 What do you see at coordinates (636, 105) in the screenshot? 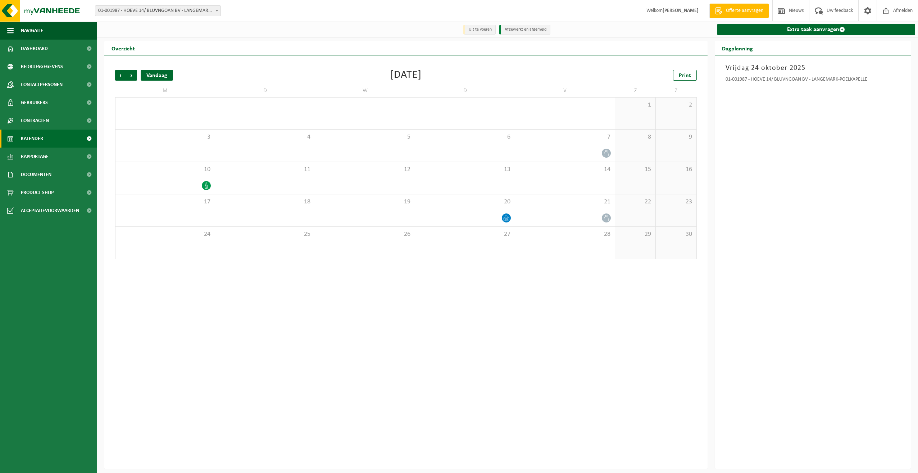
I see `span: 1` at bounding box center [636, 105].